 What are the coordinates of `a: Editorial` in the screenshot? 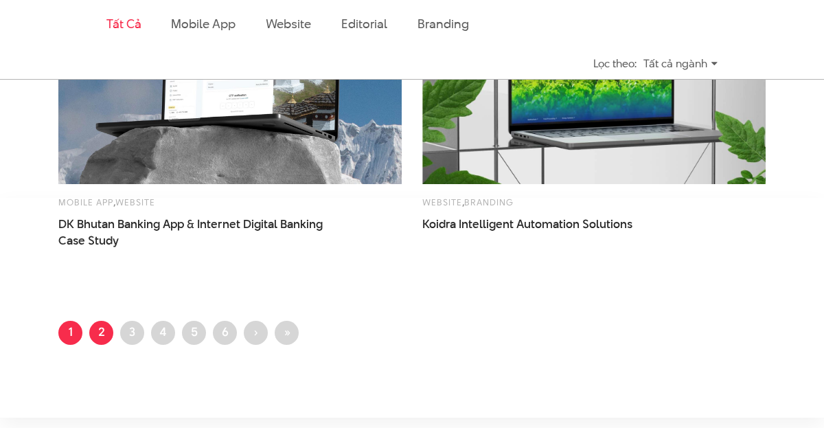 It's located at (364, 23).